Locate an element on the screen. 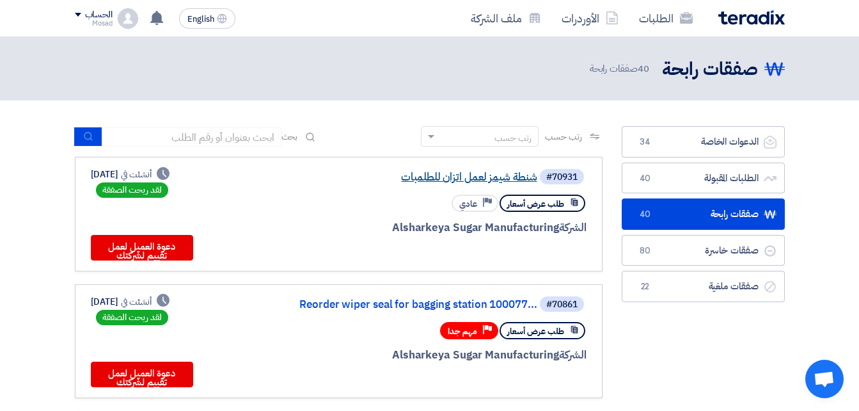 The height and width of the screenshot is (411, 859). div: الحساب is located at coordinates (98, 15).